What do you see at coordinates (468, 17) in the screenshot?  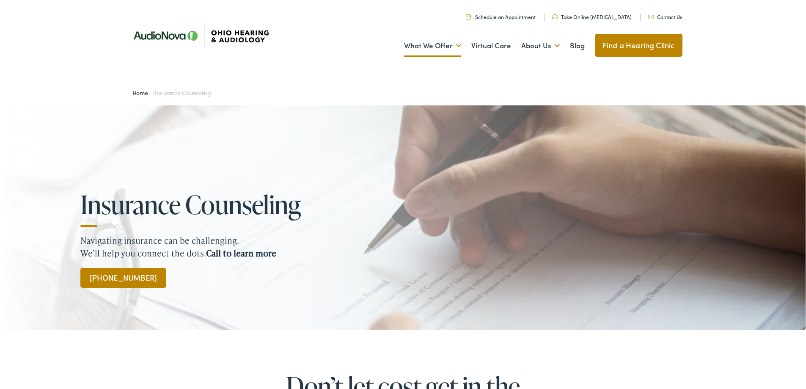 I see `img: Calendar Icon to schedule a hearing appointment in Cincinnati, OH` at bounding box center [468, 17].